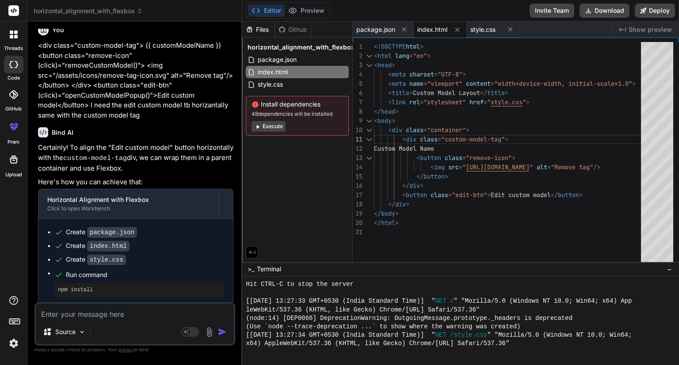 This screenshot has width=679, height=365. I want to click on div: 8, so click(357, 111).